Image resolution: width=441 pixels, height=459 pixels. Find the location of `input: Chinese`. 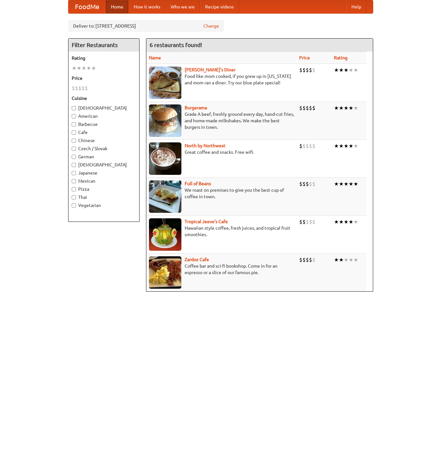

input: Chinese is located at coordinates (74, 140).